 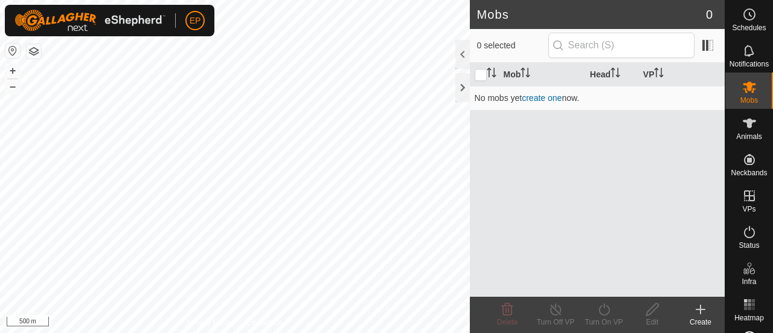 What do you see at coordinates (612, 74) in the screenshot?
I see `th: Head` at bounding box center [612, 74].